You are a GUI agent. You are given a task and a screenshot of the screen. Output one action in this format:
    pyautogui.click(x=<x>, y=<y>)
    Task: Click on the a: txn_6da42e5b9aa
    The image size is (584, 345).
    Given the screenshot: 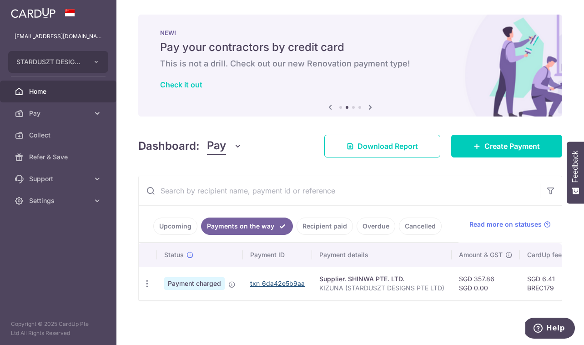 What is the action you would take?
    pyautogui.click(x=277, y=283)
    